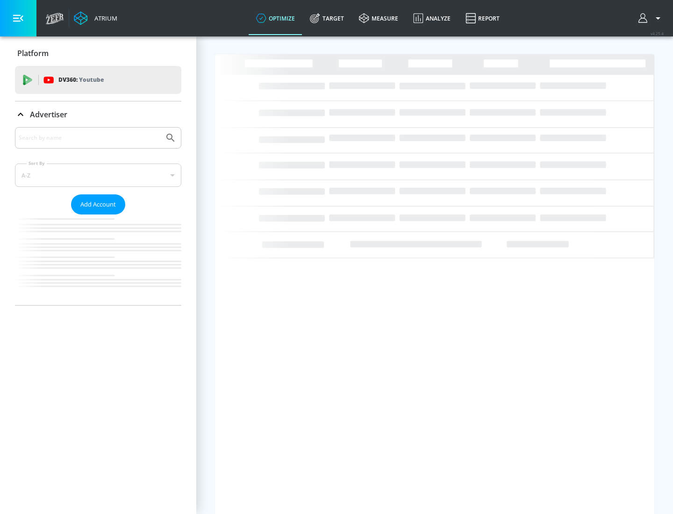  Describe the element at coordinates (98, 80) in the screenshot. I see `div: DV360: Youtube` at that location.